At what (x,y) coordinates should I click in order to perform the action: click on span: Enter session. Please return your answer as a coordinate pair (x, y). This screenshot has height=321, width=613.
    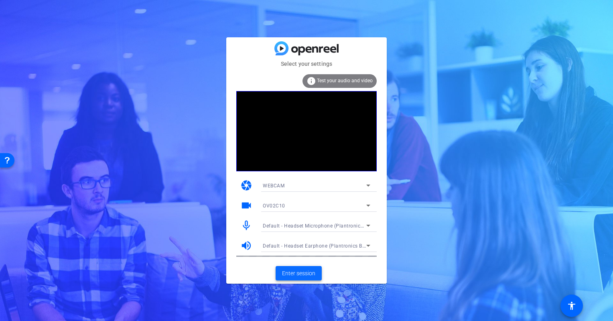
    Looking at the image, I should click on (298, 273).